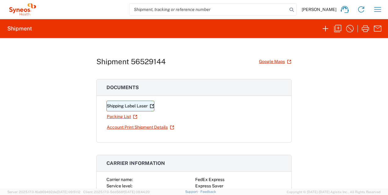 The image size is (388, 195). I want to click on span: Client: 2025.17.0-5dd568f, so click(116, 192).